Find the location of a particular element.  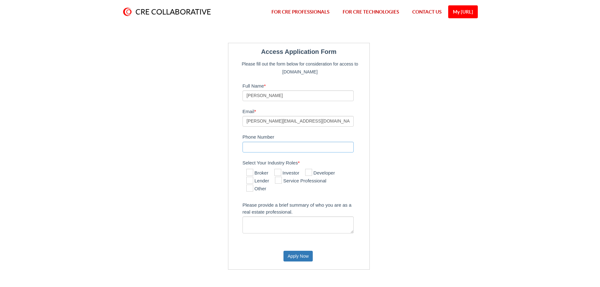

button: Apply Now is located at coordinates (298, 256).